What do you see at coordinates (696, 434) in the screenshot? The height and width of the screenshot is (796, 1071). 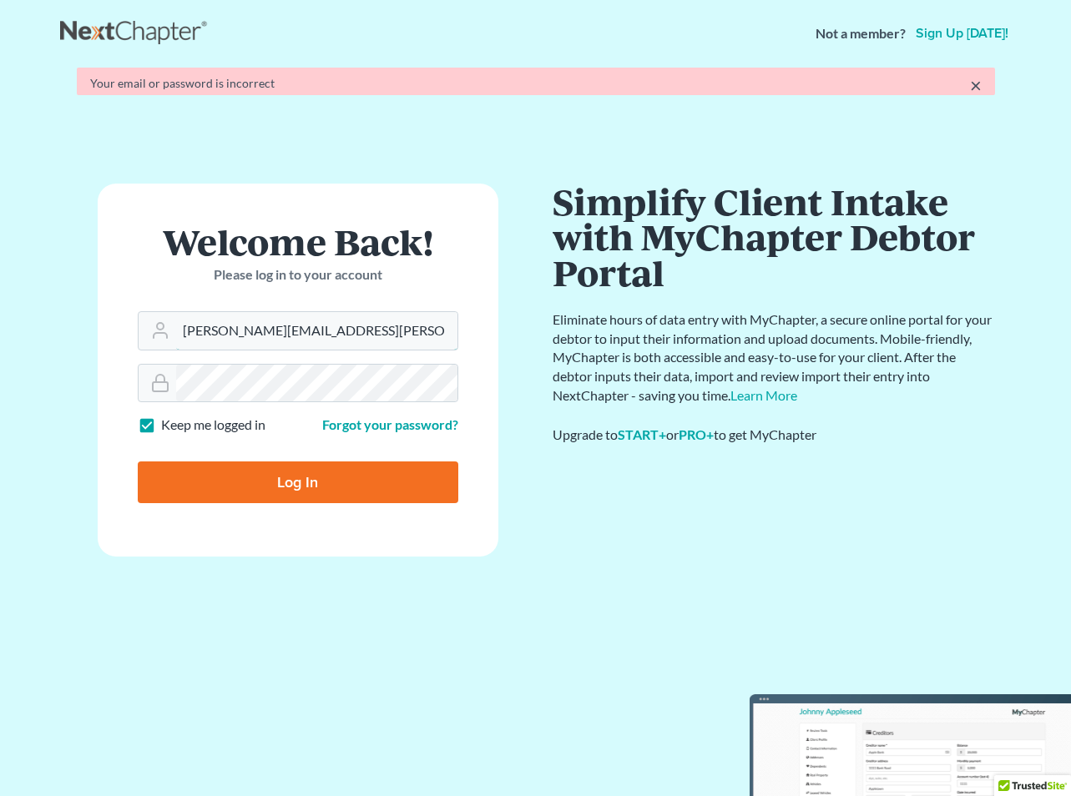 I see `a: PRO+` at bounding box center [696, 434].